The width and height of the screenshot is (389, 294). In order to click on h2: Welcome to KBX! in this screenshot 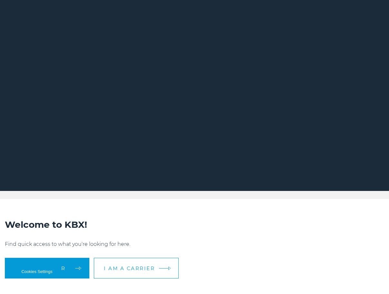, I will do `click(195, 224)`.